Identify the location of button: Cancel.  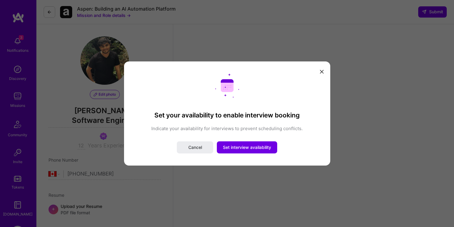
(195, 148).